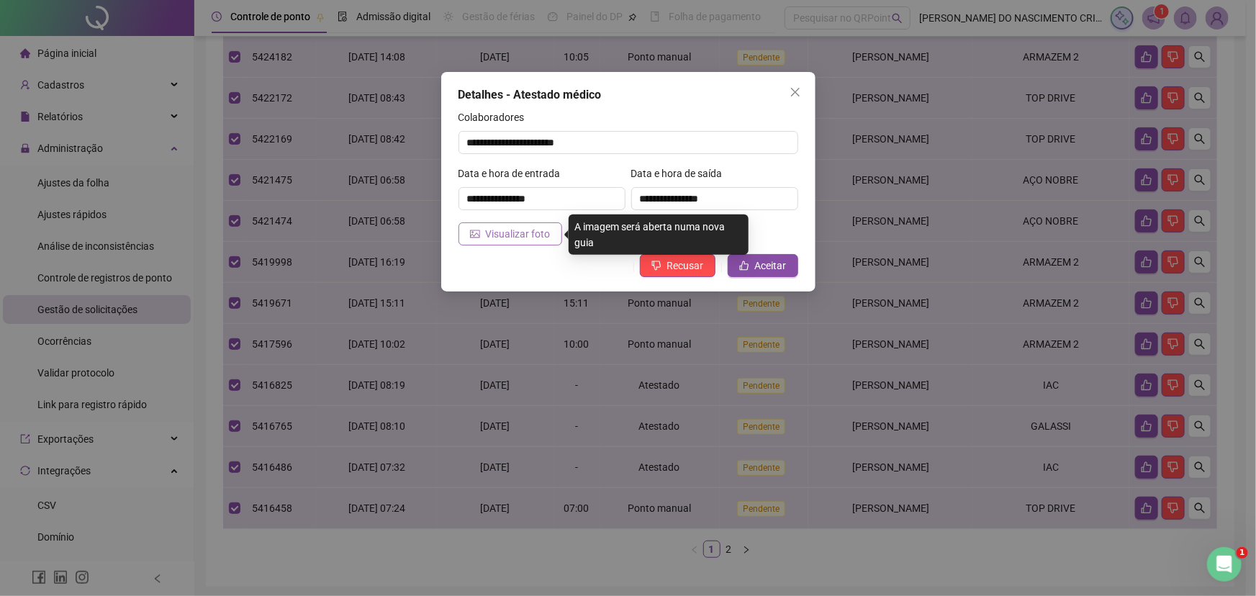  What do you see at coordinates (682, 173) in the screenshot?
I see `label: Data e hora de saída` at bounding box center [682, 173].